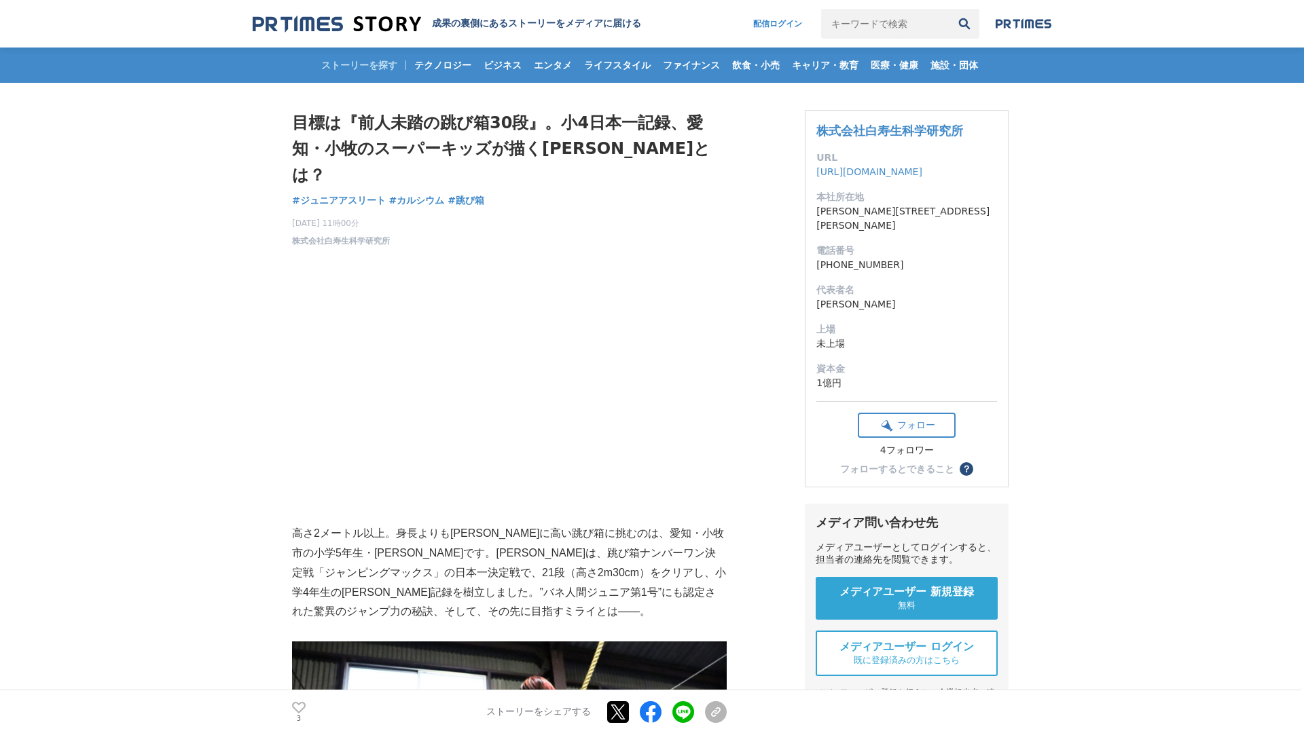 This screenshot has height=733, width=1304. Describe the element at coordinates (443, 65) in the screenshot. I see `span: テクノロジー` at that location.